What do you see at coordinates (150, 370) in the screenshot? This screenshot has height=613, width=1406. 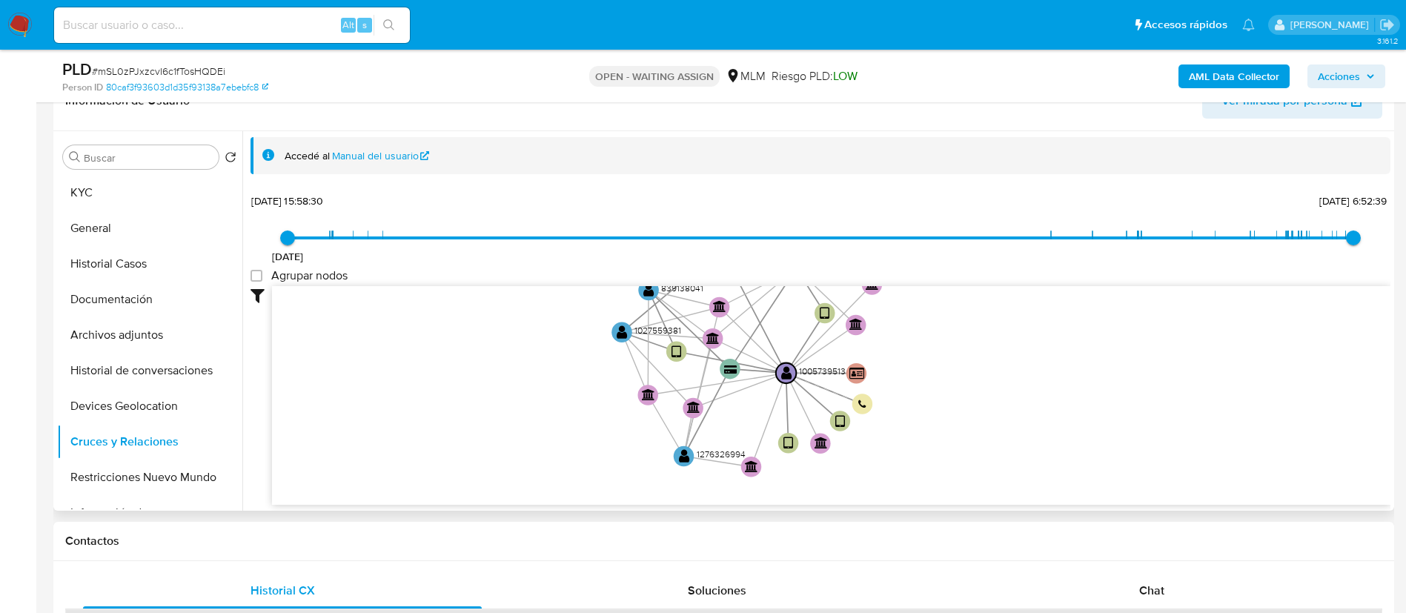 I see `button: Historial de conversaciones` at bounding box center [150, 370].